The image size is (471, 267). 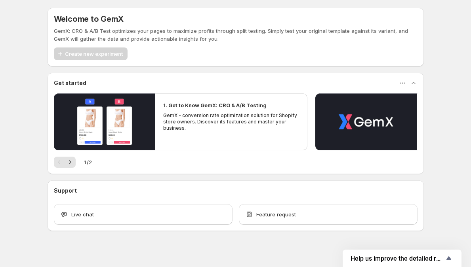 I want to click on p: GemX - conversion rate optimization solution for Shopify store owners. Discover its features and ..., so click(x=231, y=122).